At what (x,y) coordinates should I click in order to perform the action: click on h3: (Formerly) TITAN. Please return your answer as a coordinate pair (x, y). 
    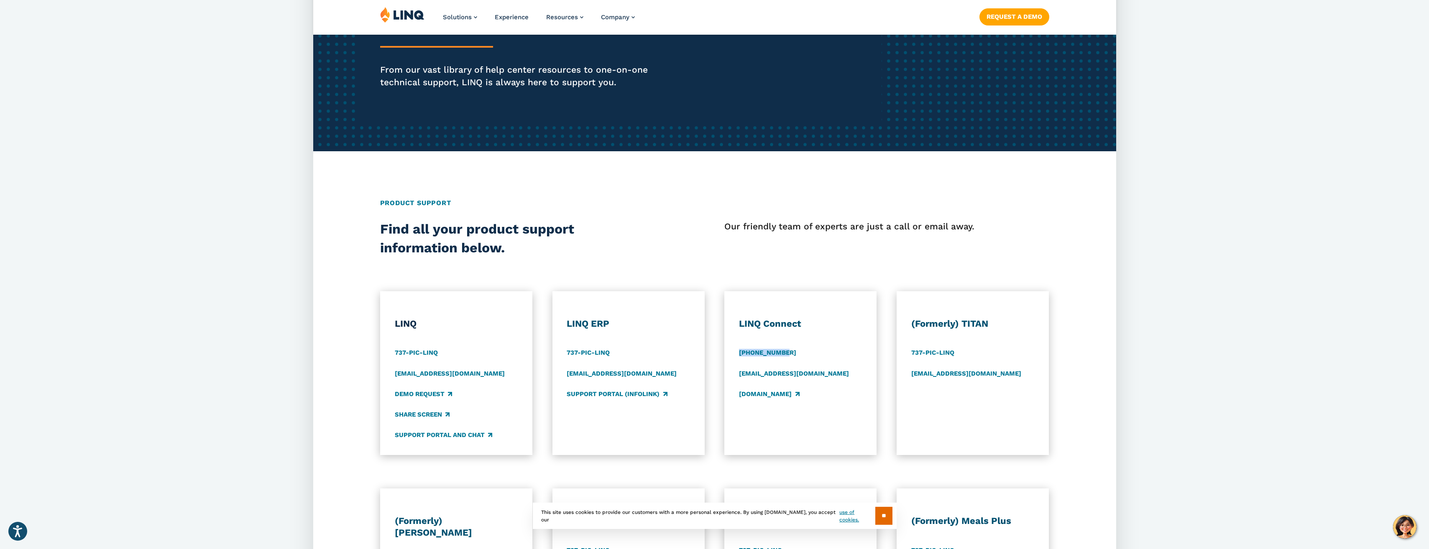
    Looking at the image, I should click on (972, 324).